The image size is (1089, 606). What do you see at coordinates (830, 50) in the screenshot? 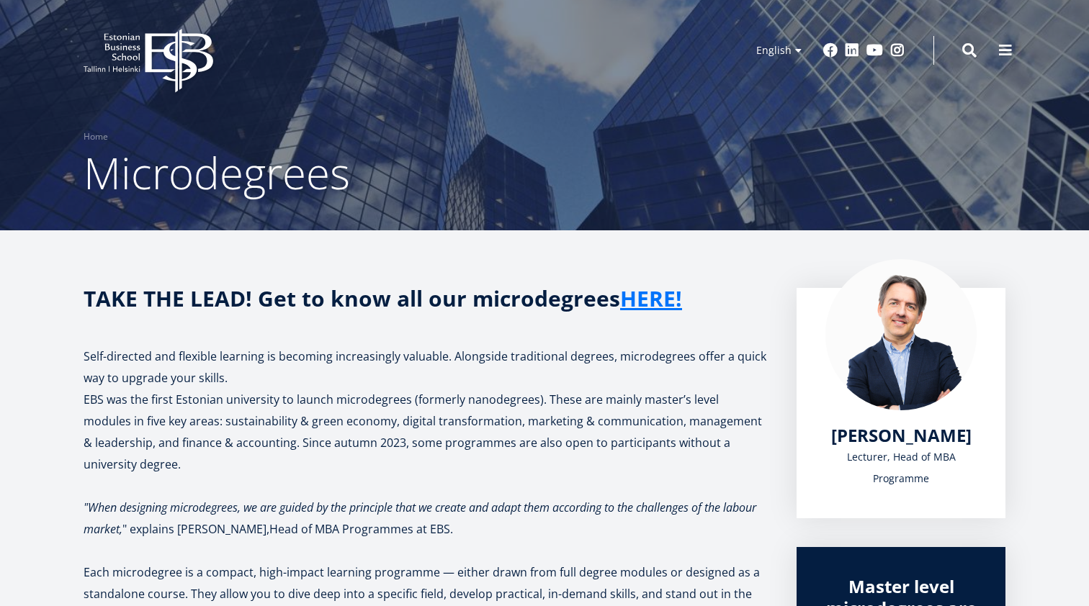
I see `a: Facebook` at bounding box center [830, 50].